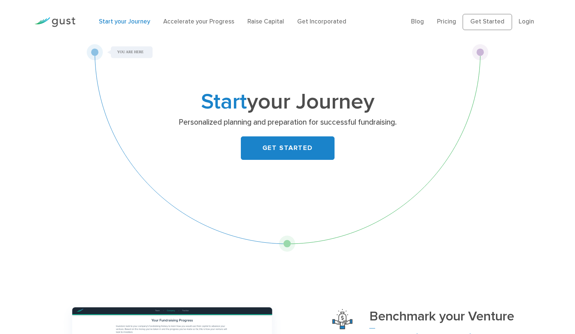 Image resolution: width=575 pixels, height=334 pixels. Describe the element at coordinates (288, 122) in the screenshot. I see `p: Personalized planning and preparation for successful fundraising.` at that location.